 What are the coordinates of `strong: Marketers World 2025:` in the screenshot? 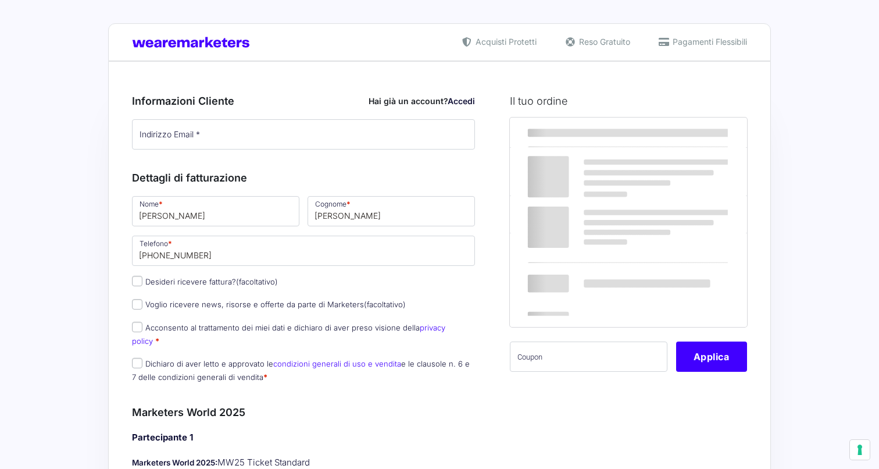 It's located at (174, 462).